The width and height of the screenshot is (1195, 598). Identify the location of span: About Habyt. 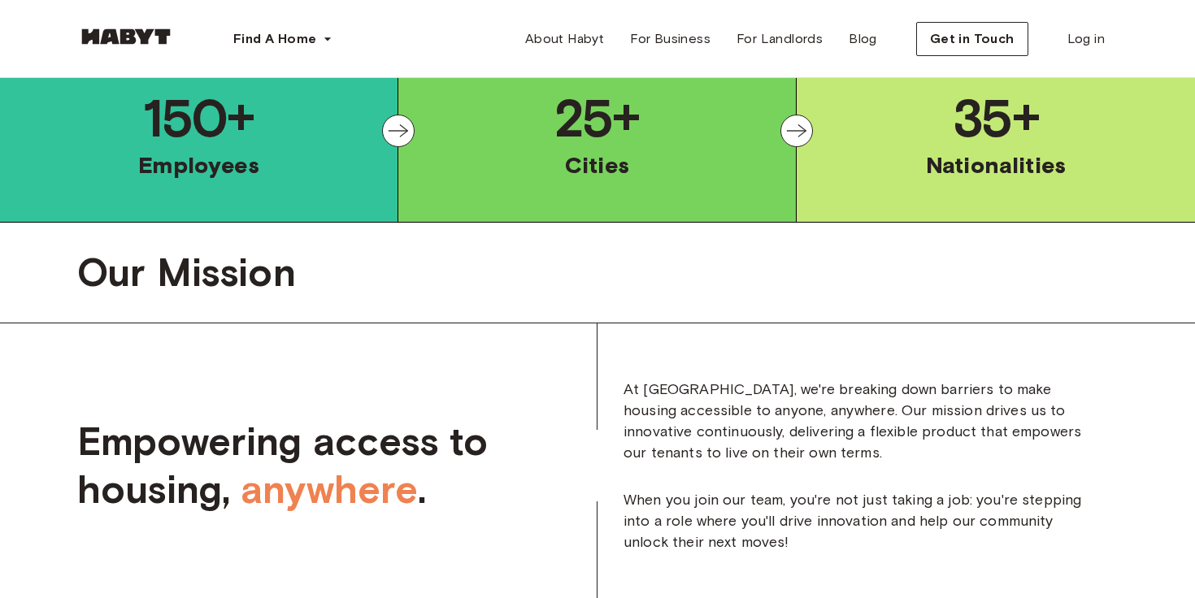
(564, 39).